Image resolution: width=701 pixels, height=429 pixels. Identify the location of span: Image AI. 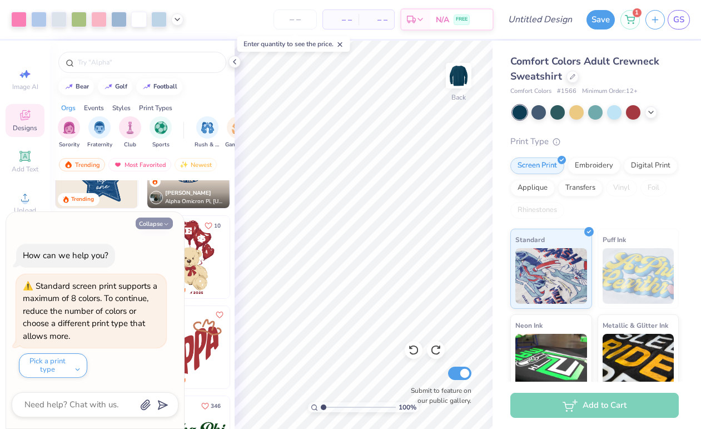
(25, 87).